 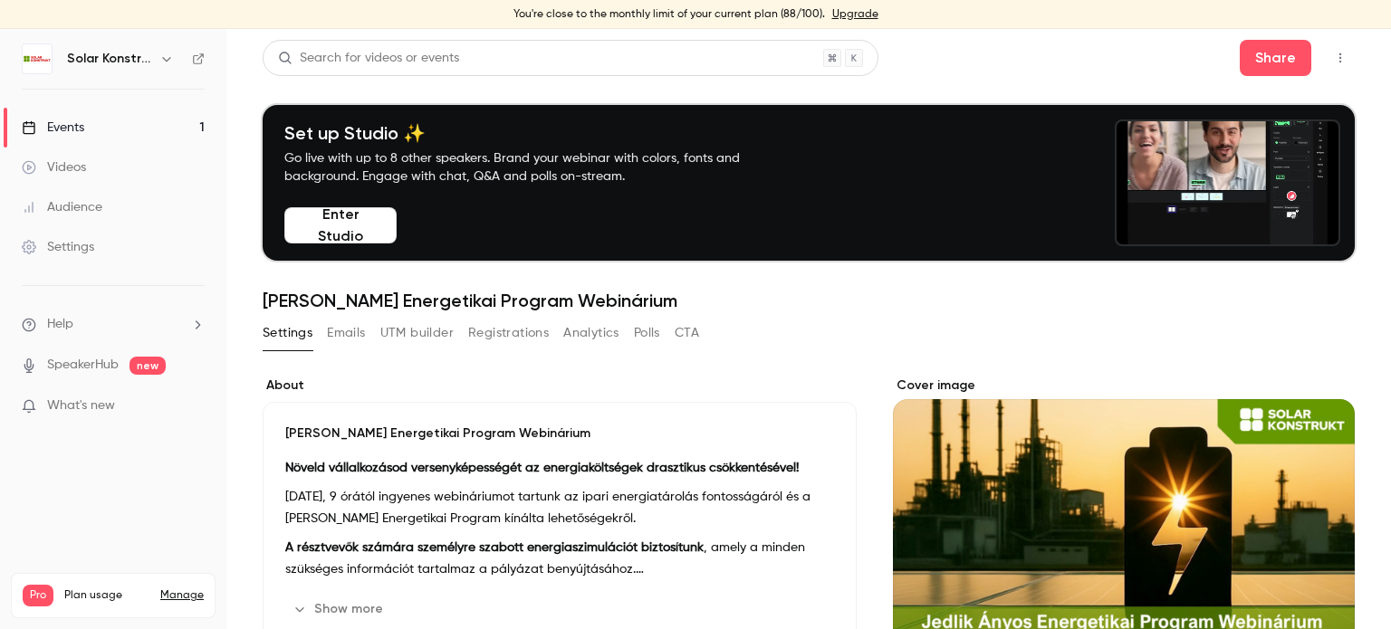 What do you see at coordinates (369, 58) in the screenshot?
I see `div: Search for videos or events` at bounding box center [369, 58].